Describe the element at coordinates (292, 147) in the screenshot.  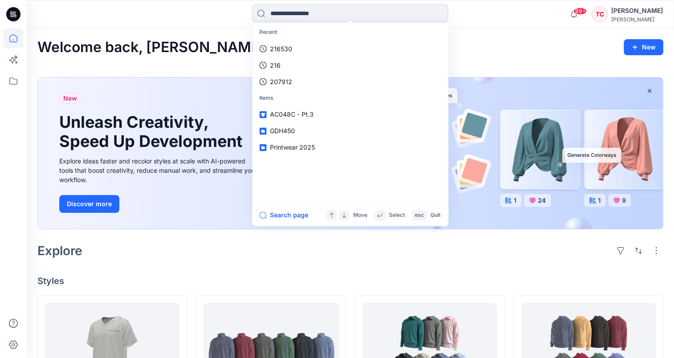
I see `span: Printwear 2025` at that location.